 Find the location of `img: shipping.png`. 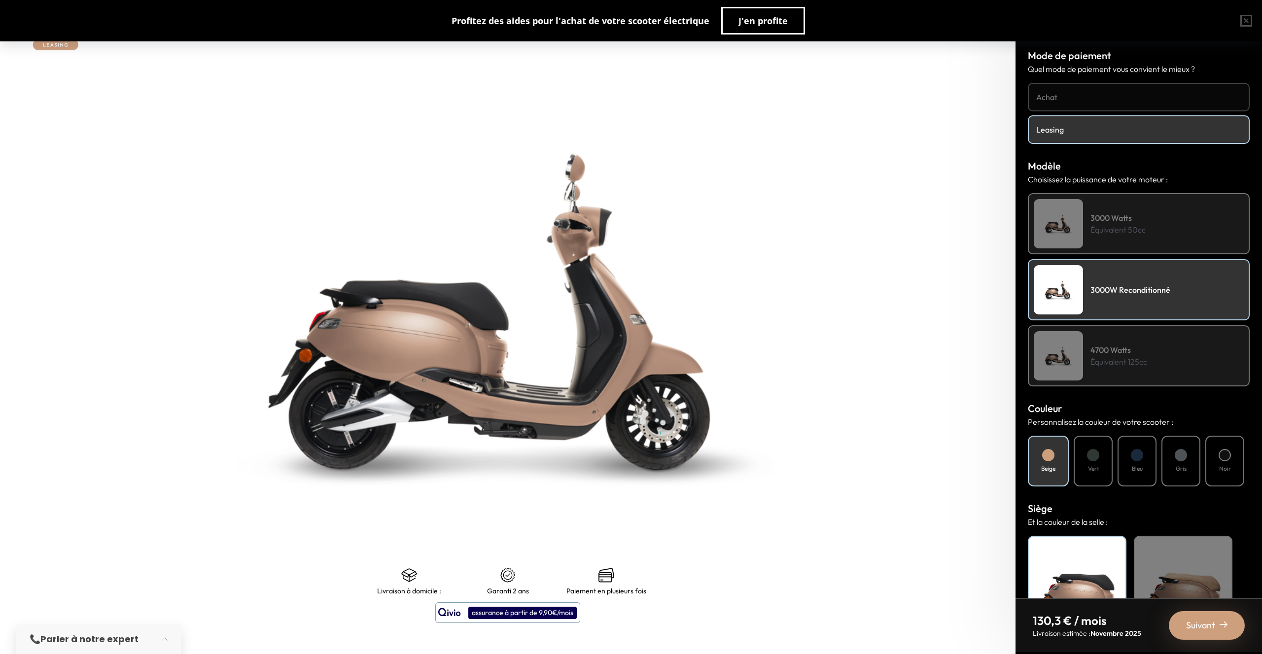

img: shipping.png is located at coordinates (409, 575).